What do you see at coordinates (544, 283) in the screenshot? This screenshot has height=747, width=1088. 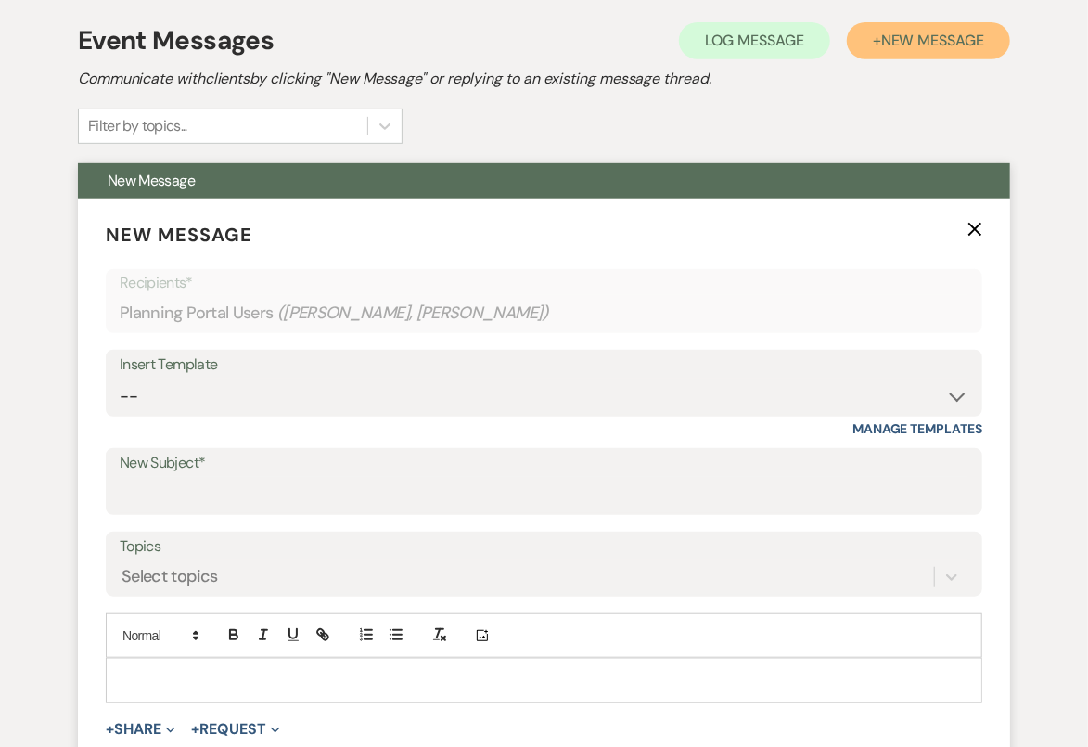 I see `p: Recipients*` at bounding box center [544, 283].